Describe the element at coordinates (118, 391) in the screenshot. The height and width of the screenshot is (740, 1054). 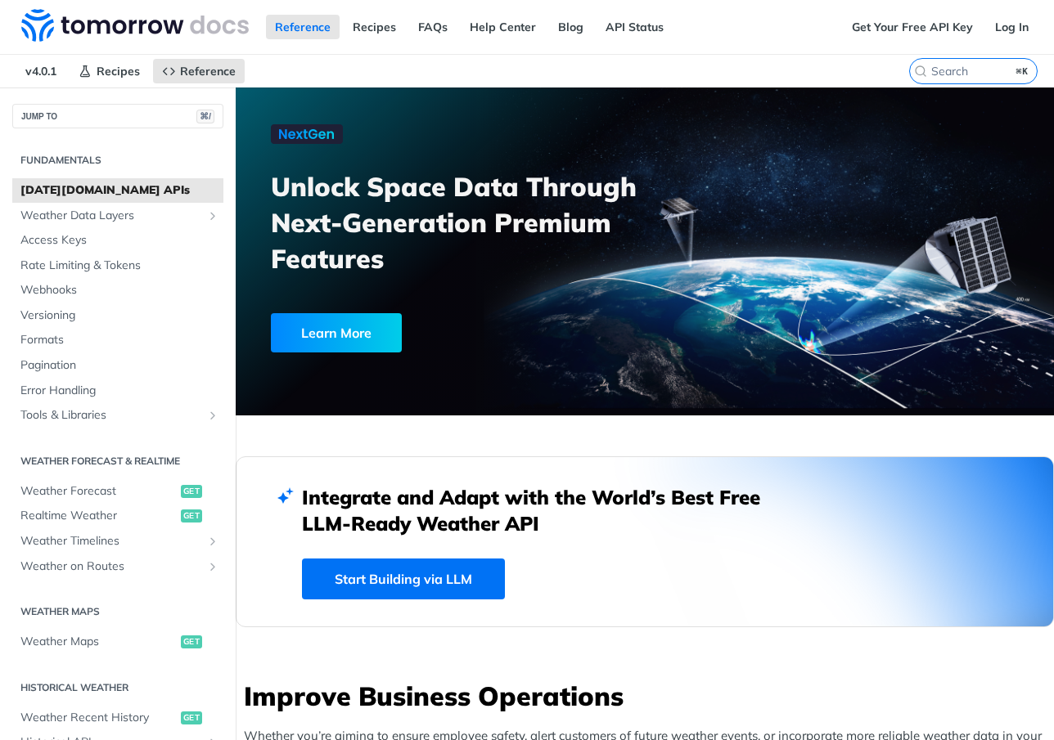
I see `a: Error Handling` at that location.